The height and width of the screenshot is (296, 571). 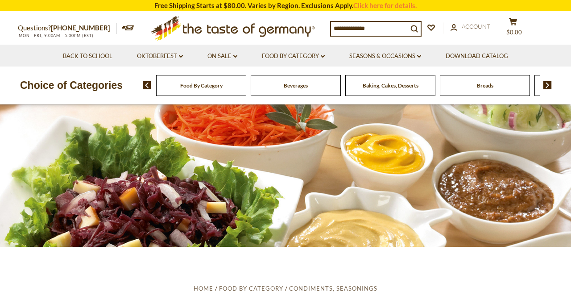 I want to click on span: MON - FRI, 9:00AM - 5:00PM (EST), so click(x=56, y=35).